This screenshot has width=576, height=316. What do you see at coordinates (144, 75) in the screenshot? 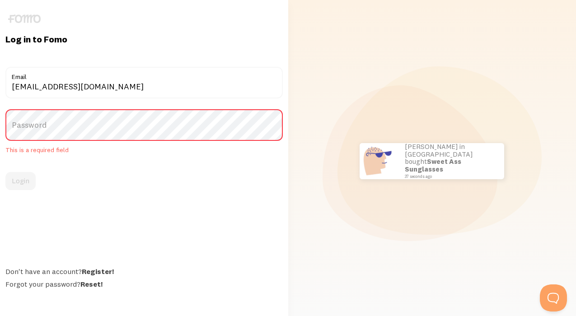
I see `label: Email` at bounding box center [144, 75].